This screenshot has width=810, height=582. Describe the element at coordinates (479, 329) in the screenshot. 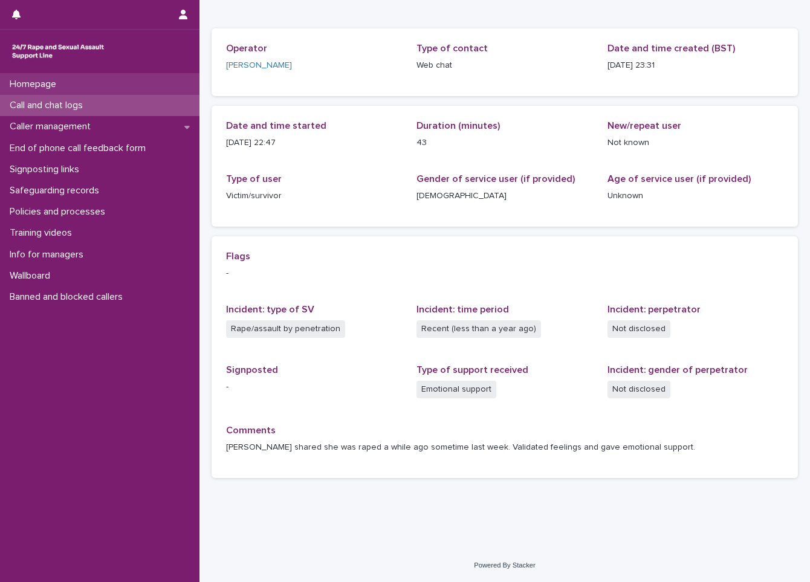

I see `span: Recent (less than a year ago)` at that location.